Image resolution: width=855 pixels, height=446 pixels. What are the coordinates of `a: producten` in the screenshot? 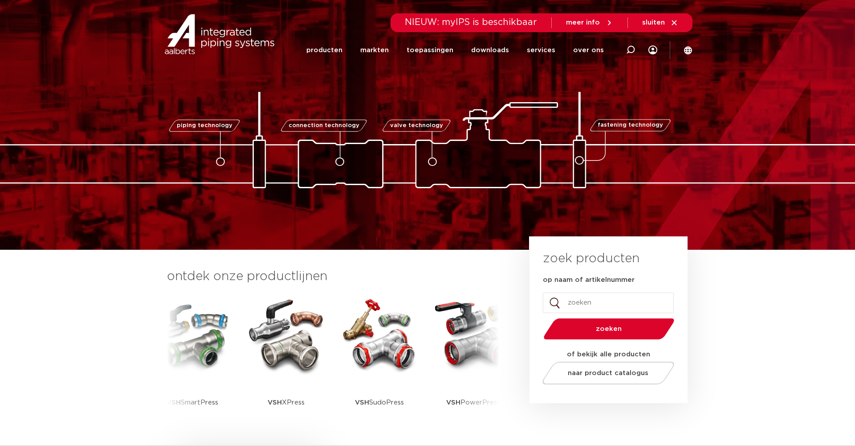 It's located at (324, 50).